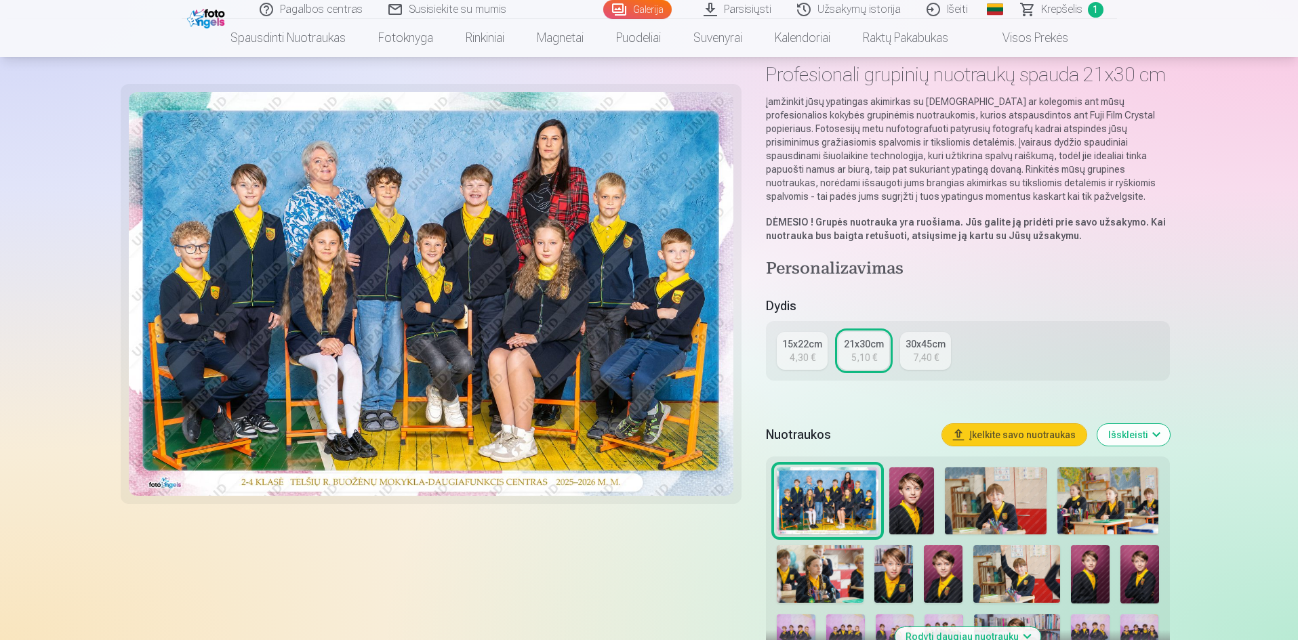 This screenshot has height=640, width=1298. What do you see at coordinates (967, 306) in the screenshot?
I see `h5: Dydis` at bounding box center [967, 306].